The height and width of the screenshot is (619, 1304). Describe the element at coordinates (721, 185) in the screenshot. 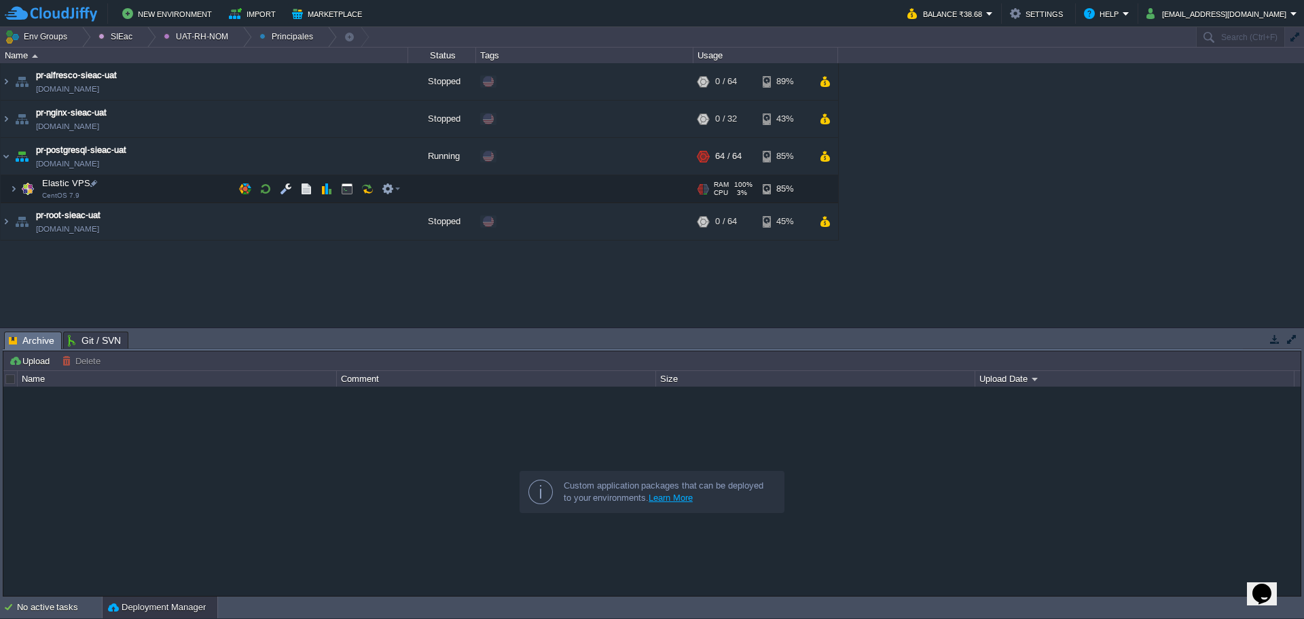

I see `span: RAM` at that location.